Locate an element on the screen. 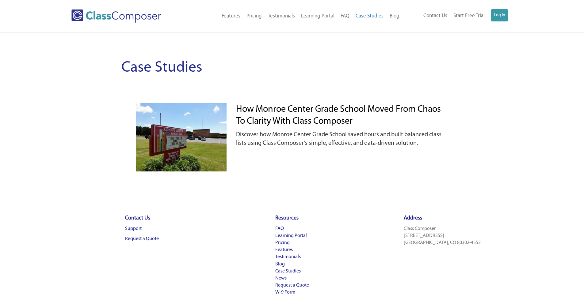  a: W-9 Form is located at coordinates (285, 293).